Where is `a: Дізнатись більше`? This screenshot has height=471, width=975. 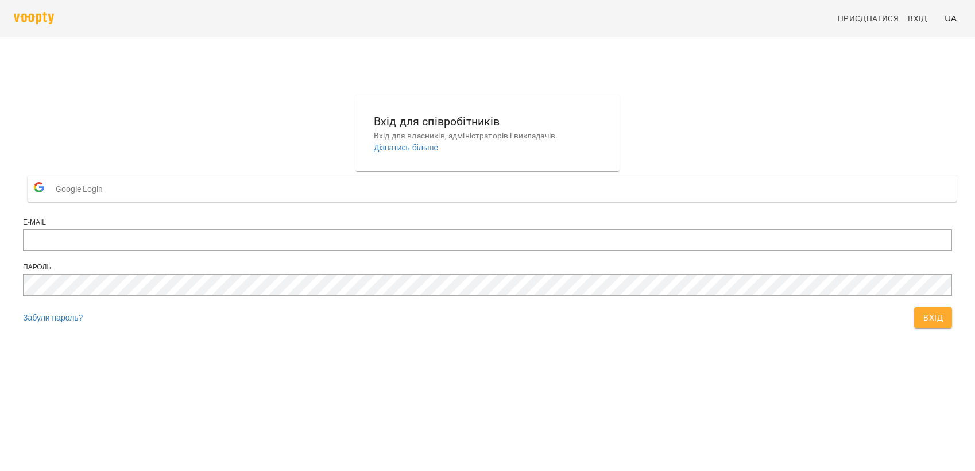 a: Дізнатись більше is located at coordinates (406, 148).